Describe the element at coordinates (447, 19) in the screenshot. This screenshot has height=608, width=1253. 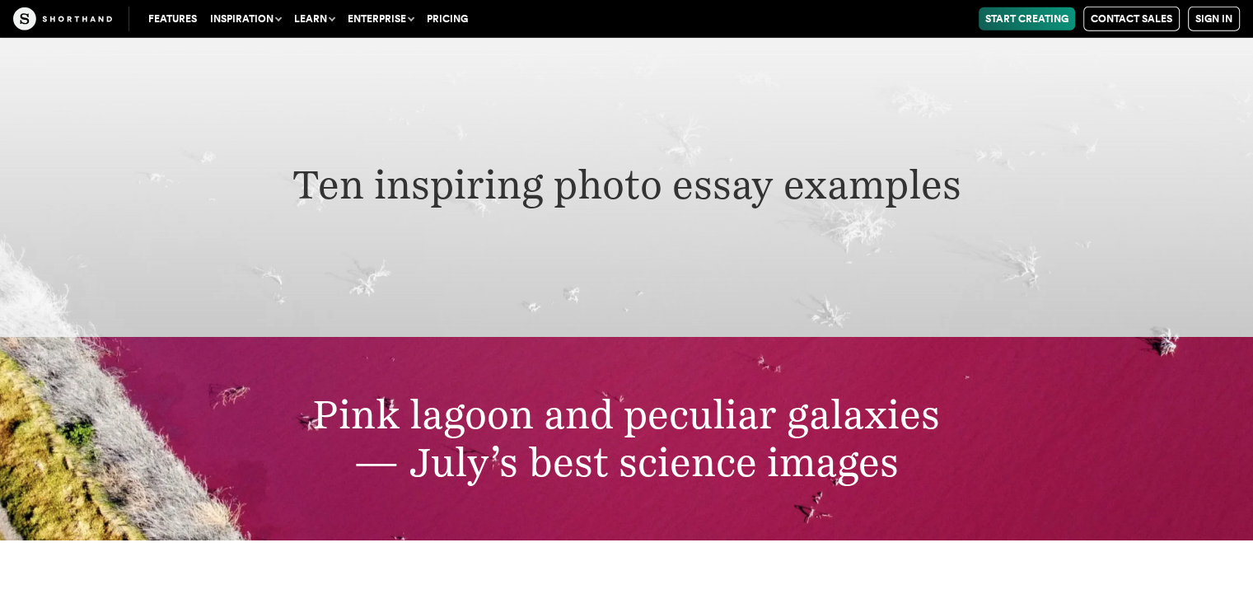
I see `a: Pricing` at that location.